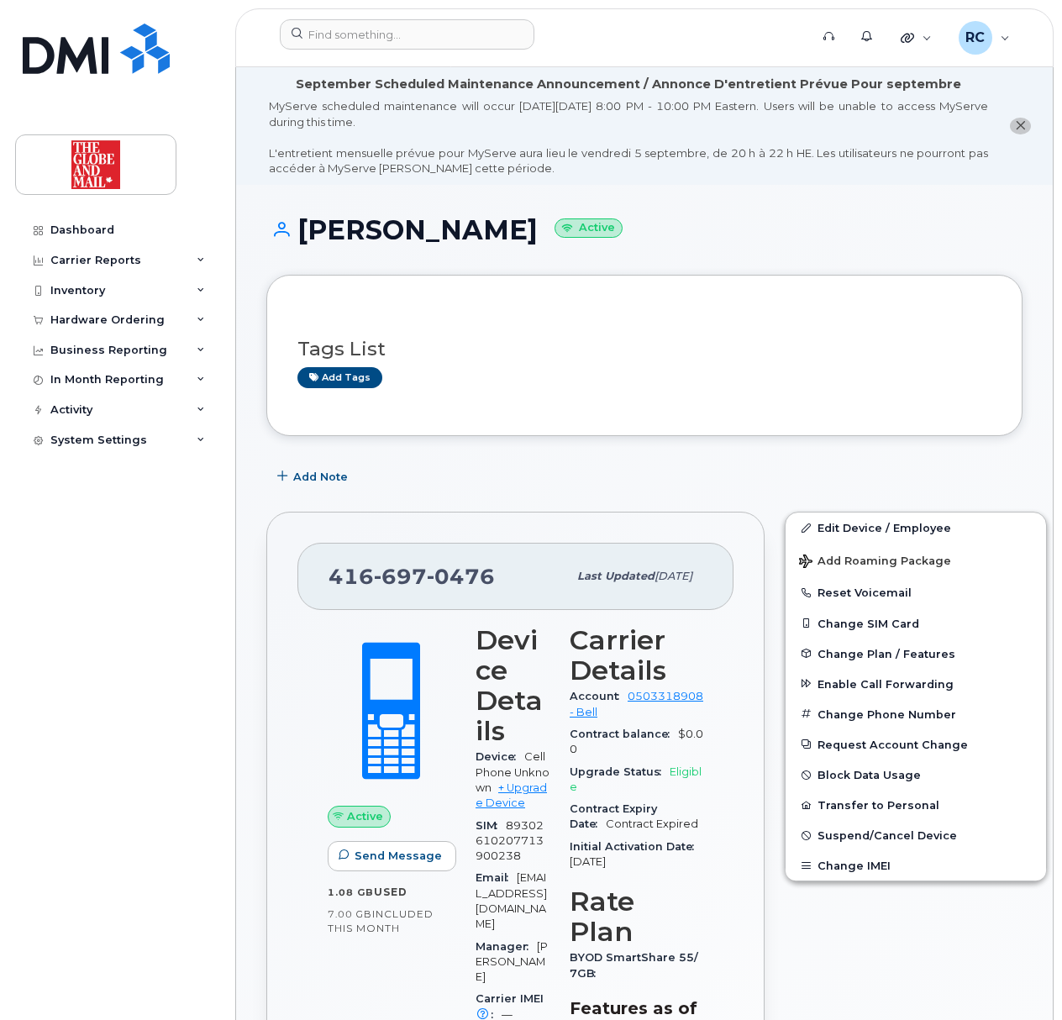 The image size is (1062, 1020). What do you see at coordinates (916, 560) in the screenshot?
I see `button: Add Roaming Package` at bounding box center [916, 560].